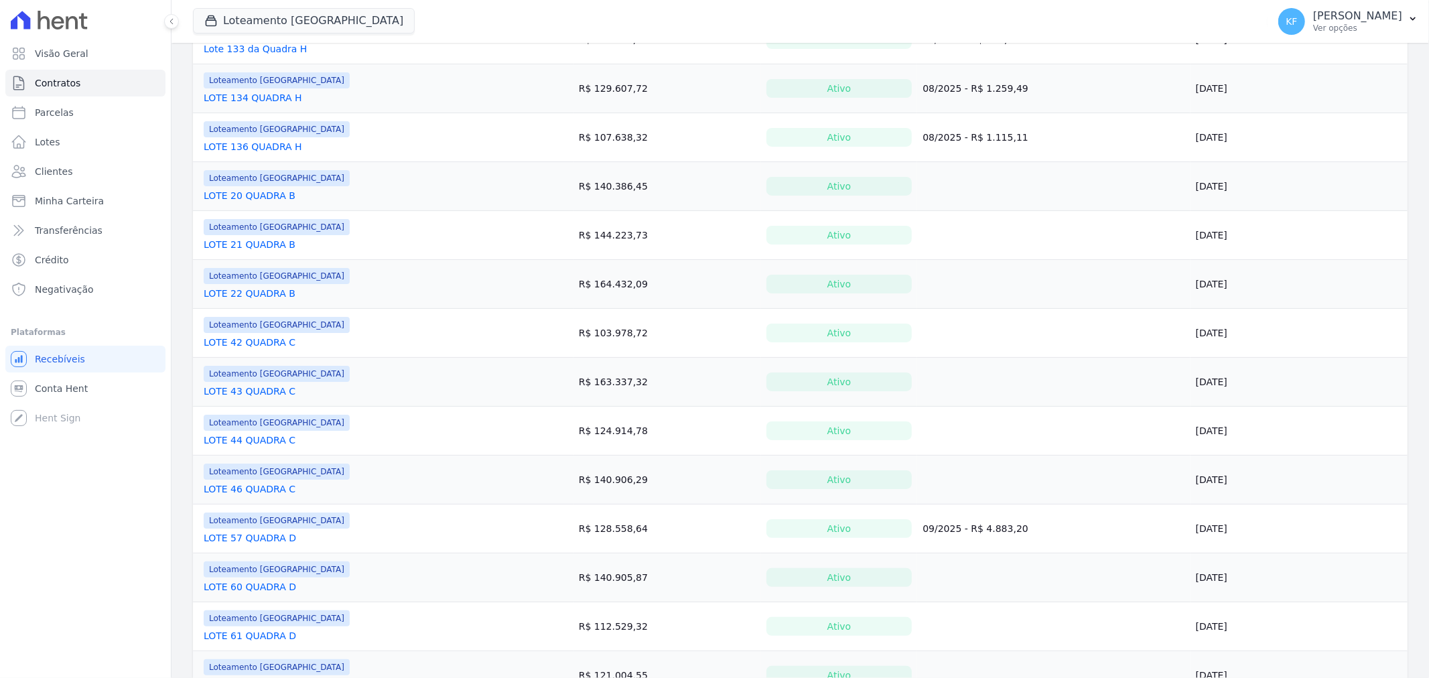 The image size is (1429, 678). Describe the element at coordinates (667, 137) in the screenshot. I see `td: R$ 107.638,32` at that location.